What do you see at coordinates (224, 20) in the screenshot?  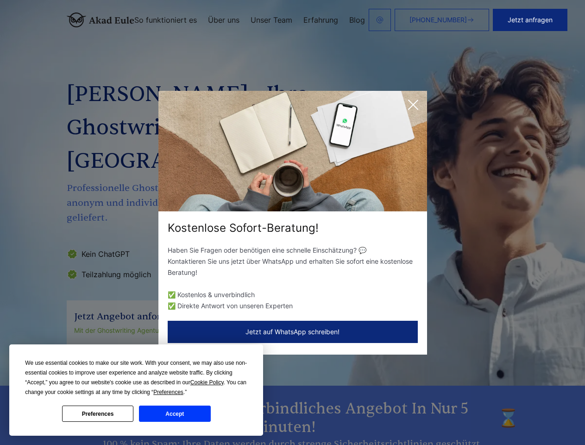 I see `a: Über uns` at bounding box center [224, 20].